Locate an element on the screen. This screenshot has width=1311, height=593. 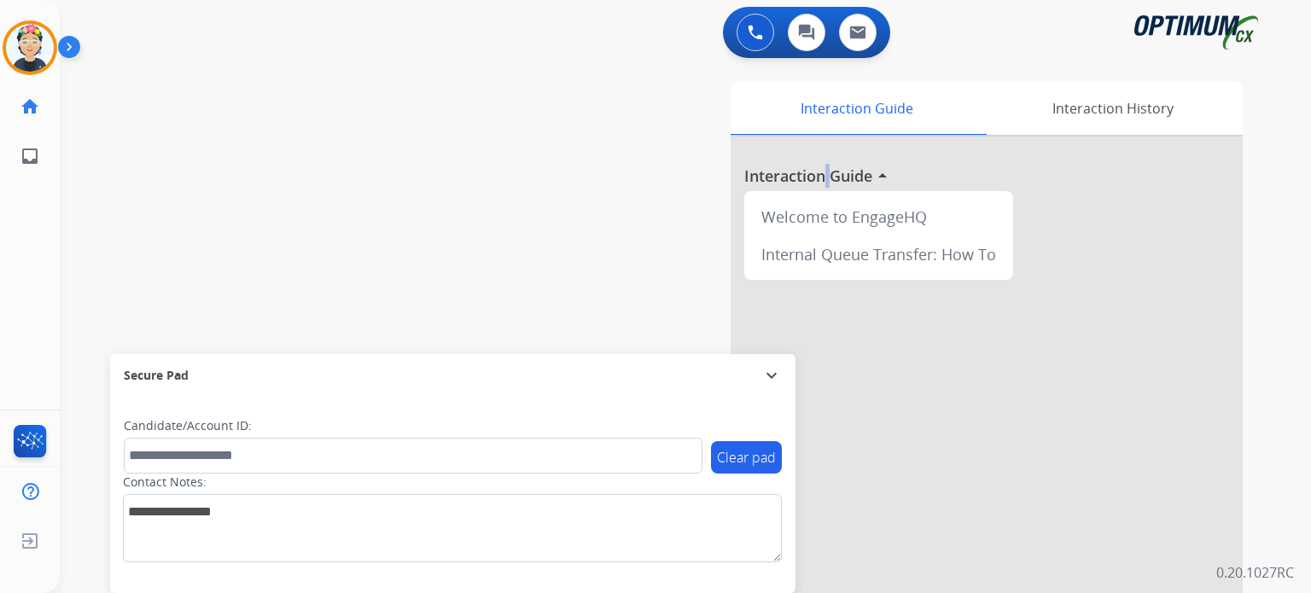
div: Interaction History is located at coordinates (1112, 108).